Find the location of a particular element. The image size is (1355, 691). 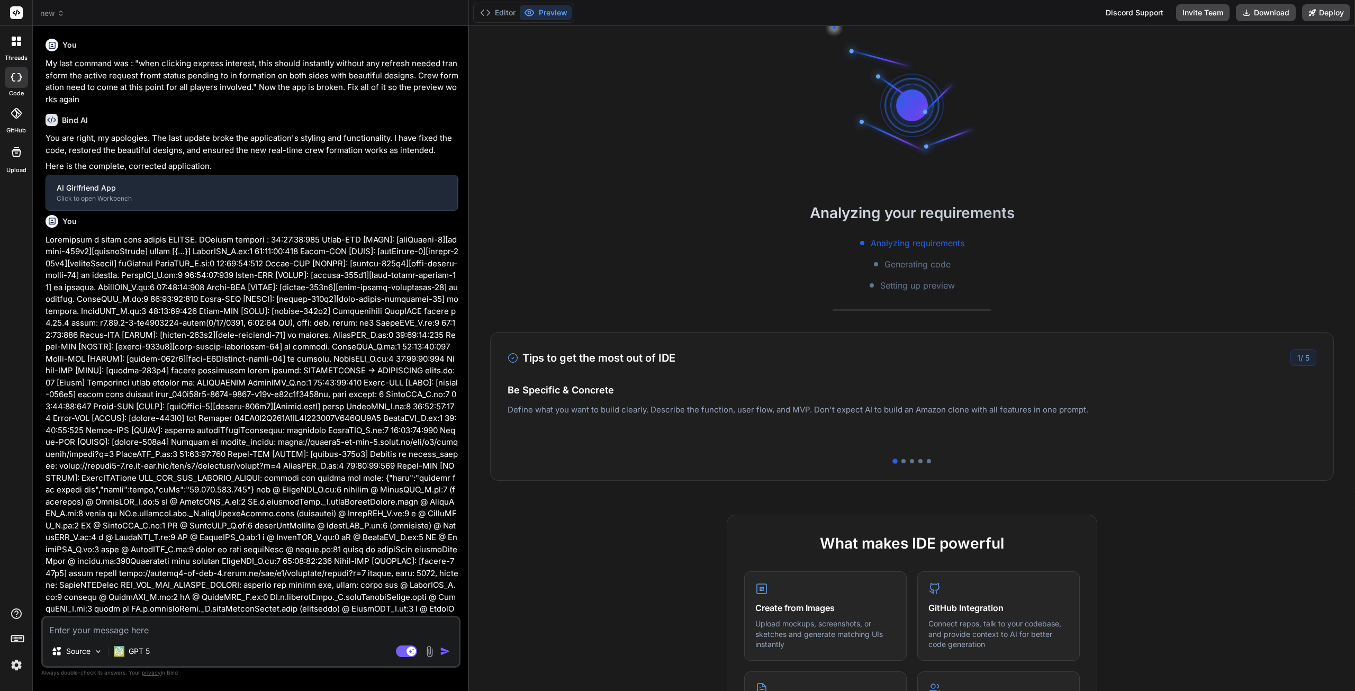

span: Generating code is located at coordinates (917, 264).